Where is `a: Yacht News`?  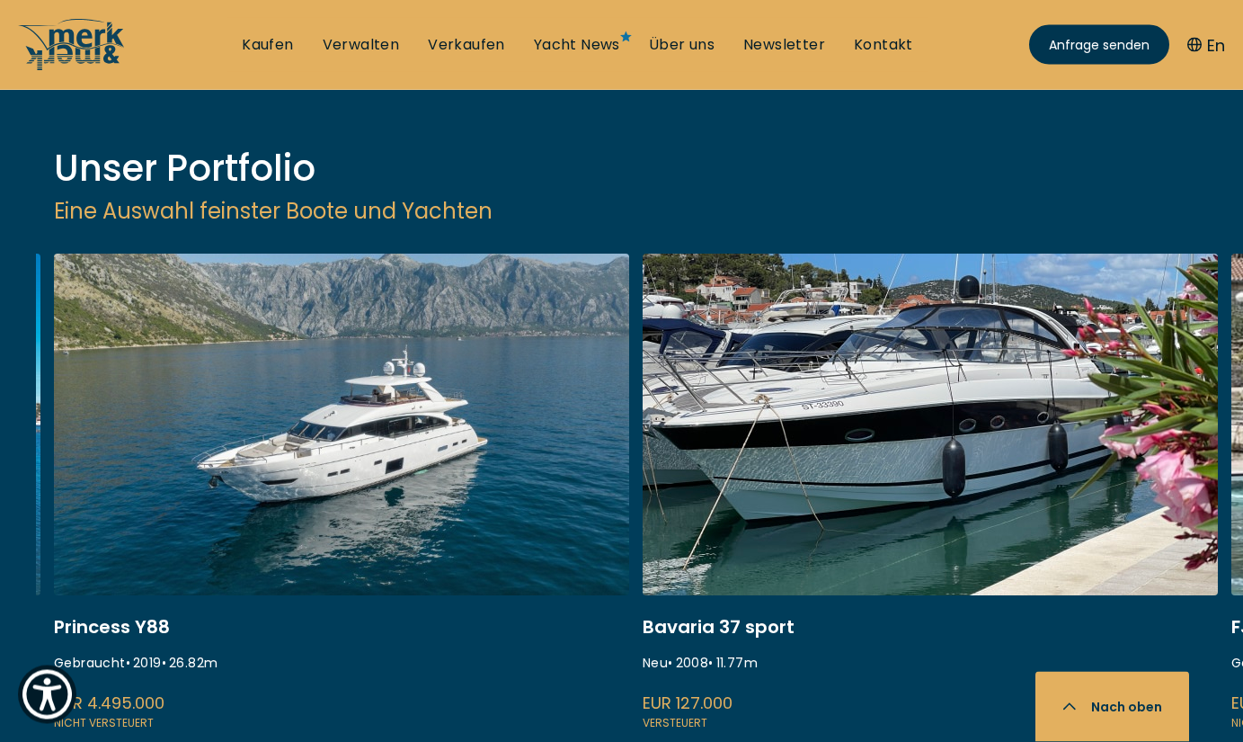
a: Yacht News is located at coordinates (577, 45).